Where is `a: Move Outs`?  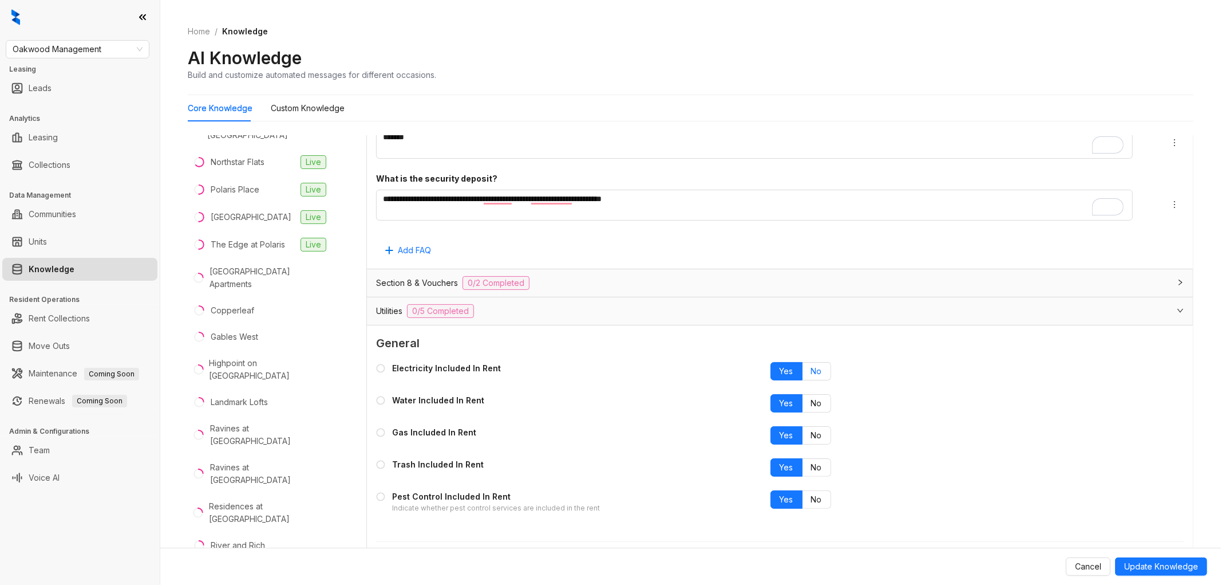
a: Move Outs is located at coordinates (49, 346).